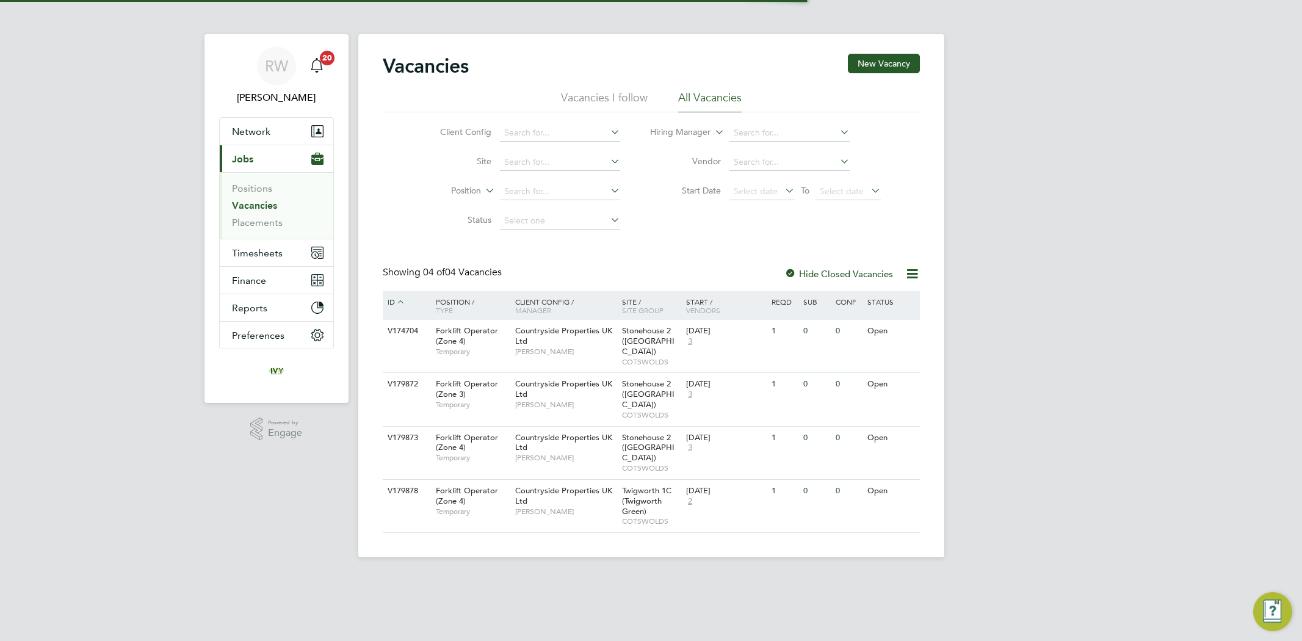  I want to click on a: Go to home page, so click(276, 371).